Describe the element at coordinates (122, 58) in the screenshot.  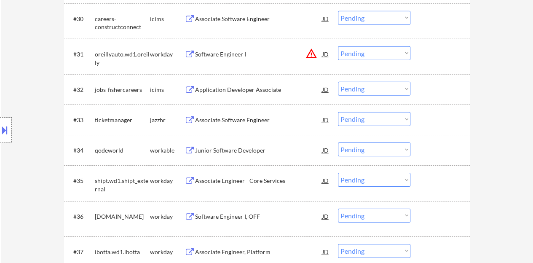
I see `div: oreillyauto.wd1.oreilly` at that location.